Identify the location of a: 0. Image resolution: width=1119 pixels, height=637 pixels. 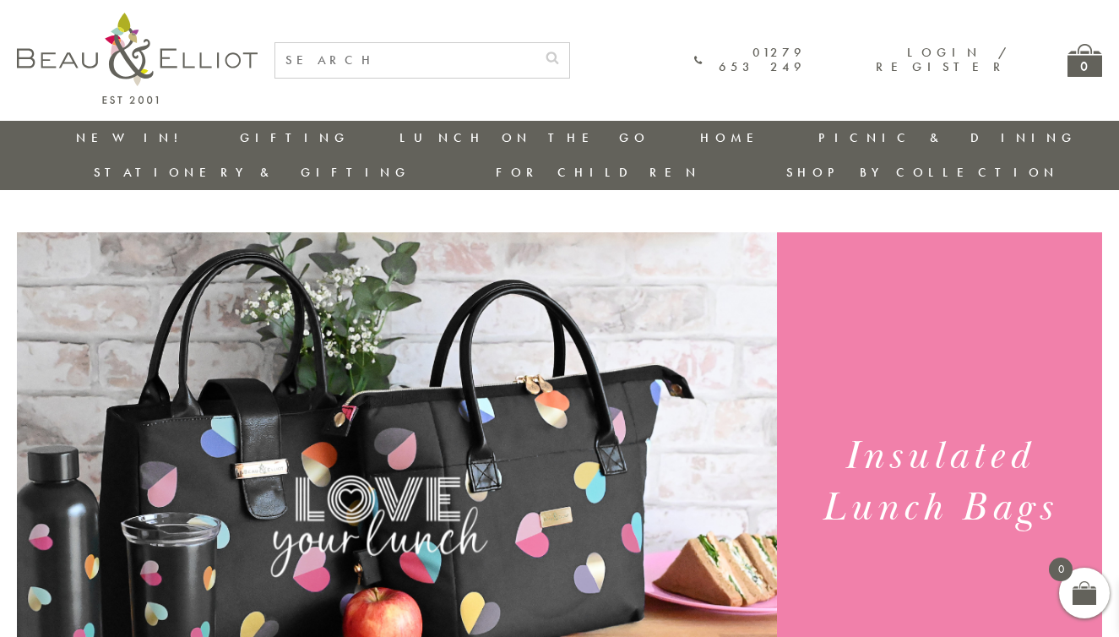
(1084, 60).